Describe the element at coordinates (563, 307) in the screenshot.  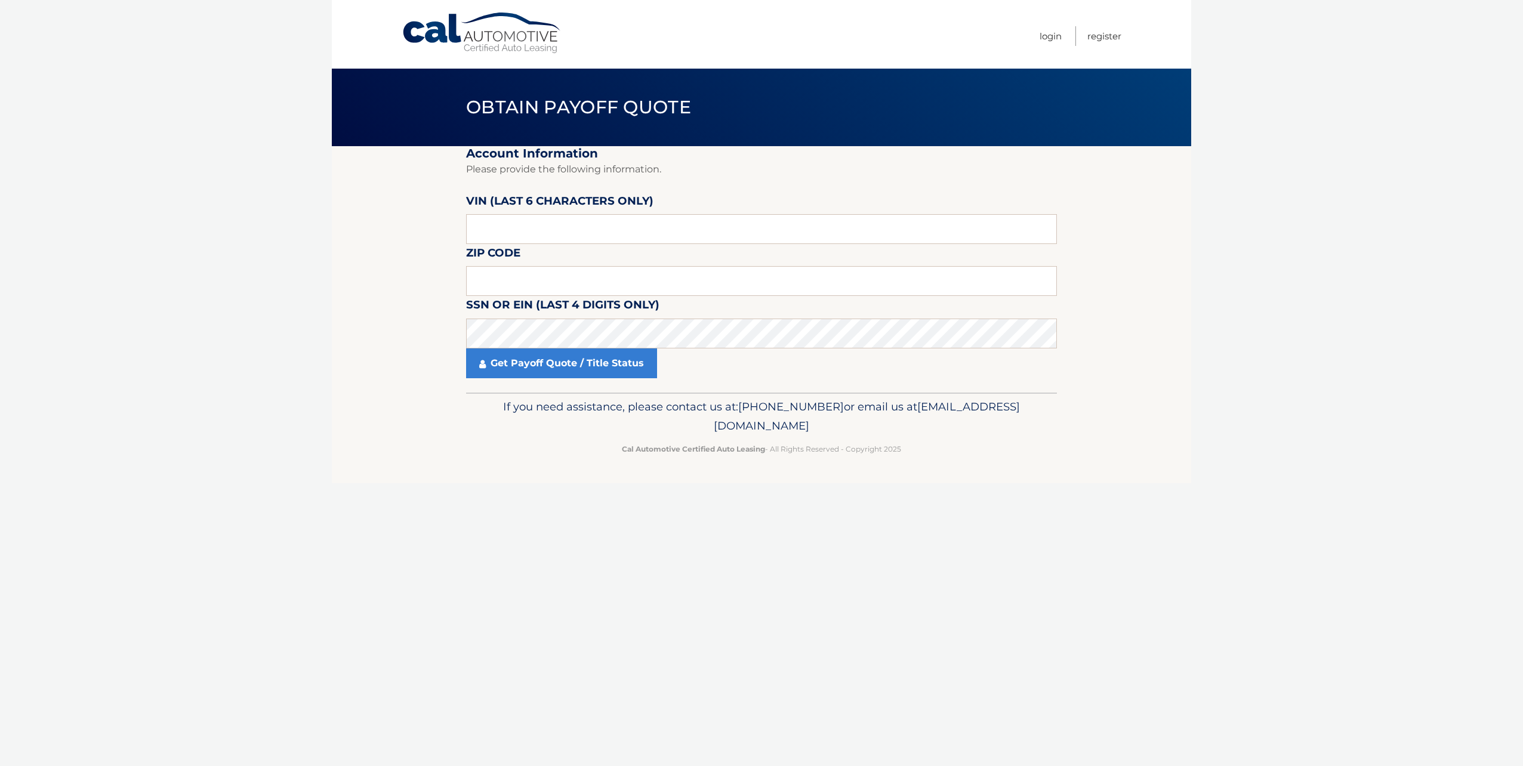
I see `label: SSN or EIN (last 4 digits only)` at that location.